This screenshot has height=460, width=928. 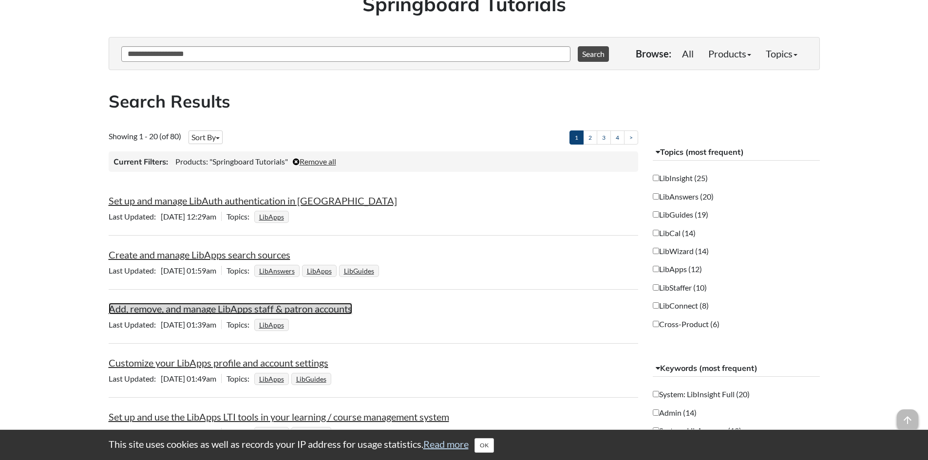 I want to click on a: Topics, so click(x=782, y=54).